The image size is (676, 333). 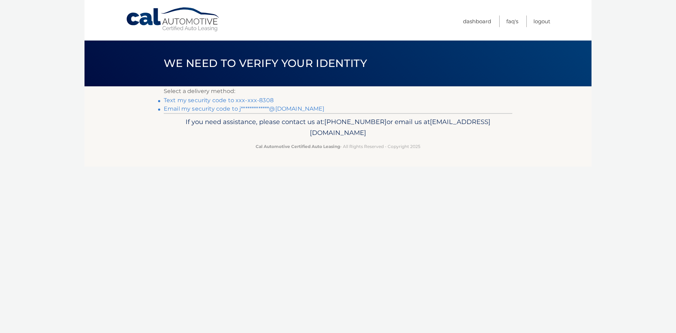 I want to click on a: FAQ's, so click(x=512, y=21).